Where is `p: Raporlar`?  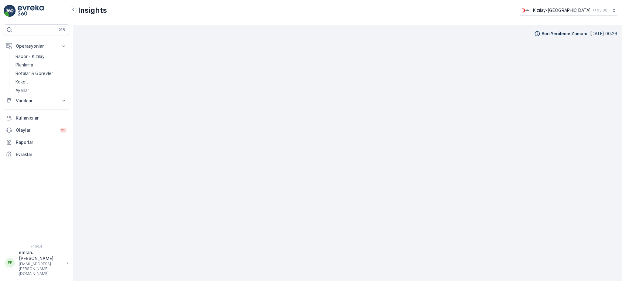 p: Raporlar is located at coordinates (41, 142).